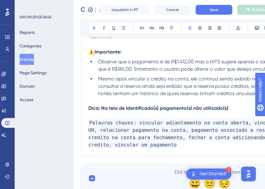 The image size is (265, 189). Describe the element at coordinates (214, 10) in the screenshot. I see `span: Save` at that location.